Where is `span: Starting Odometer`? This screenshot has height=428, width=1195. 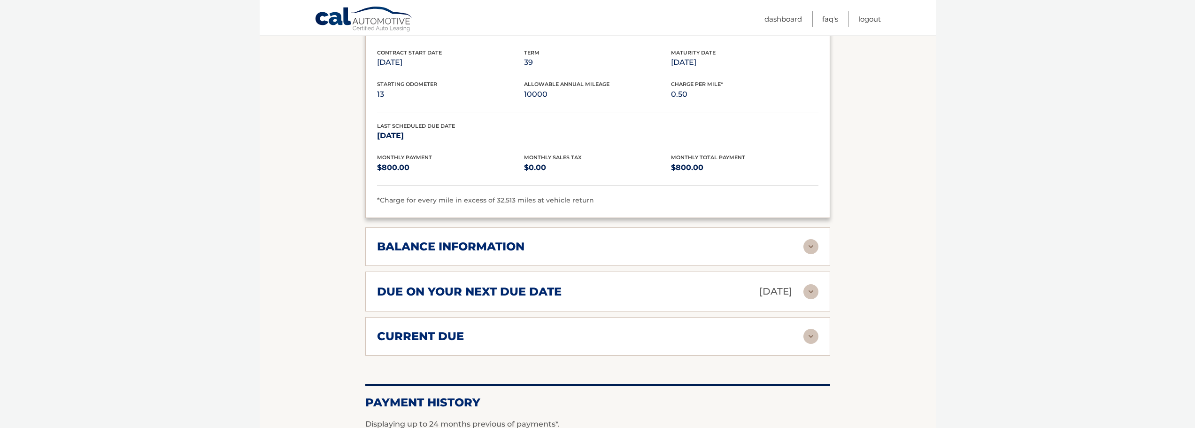
span: Starting Odometer is located at coordinates (407, 84).